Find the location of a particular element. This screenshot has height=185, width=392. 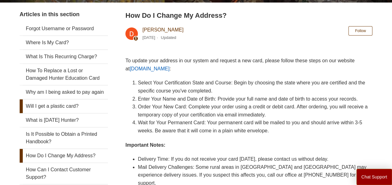

h2: How Do I Change My Address? is located at coordinates (249, 15).